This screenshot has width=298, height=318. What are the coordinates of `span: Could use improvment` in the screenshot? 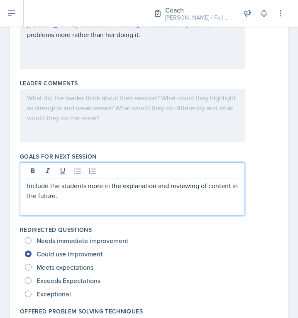 It's located at (69, 254).